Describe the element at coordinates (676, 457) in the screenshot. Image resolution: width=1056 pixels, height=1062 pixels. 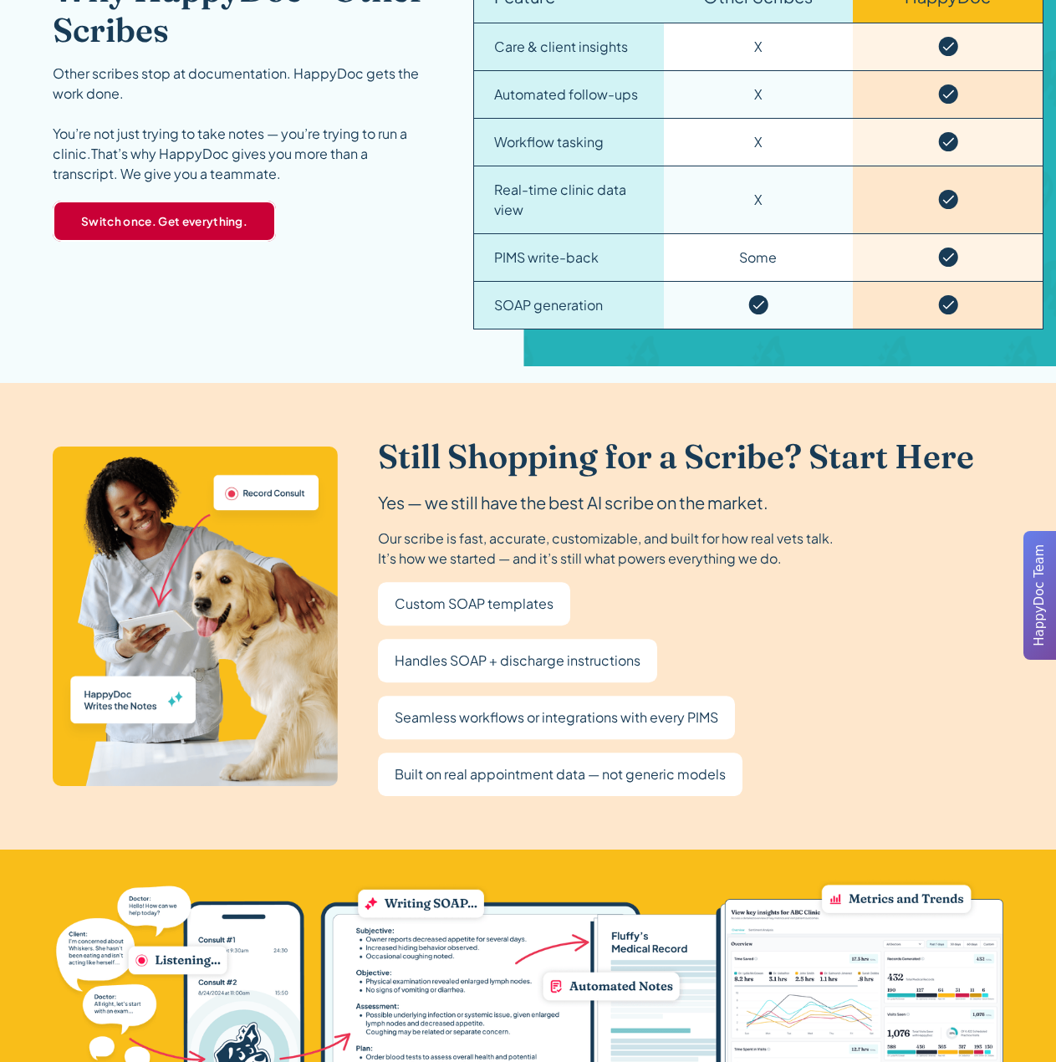
I see `h2: Still Shopping for a Scribe? Start Here` at that location.